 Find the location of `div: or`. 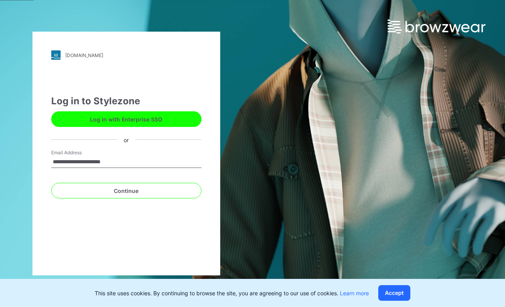

div: or is located at coordinates (126, 140).